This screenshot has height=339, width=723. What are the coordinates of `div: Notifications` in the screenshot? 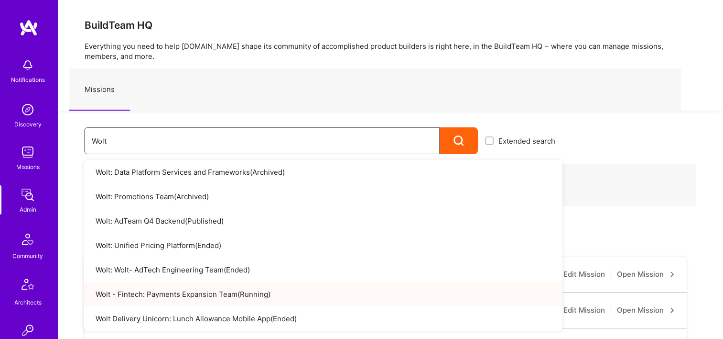 It's located at (28, 79).